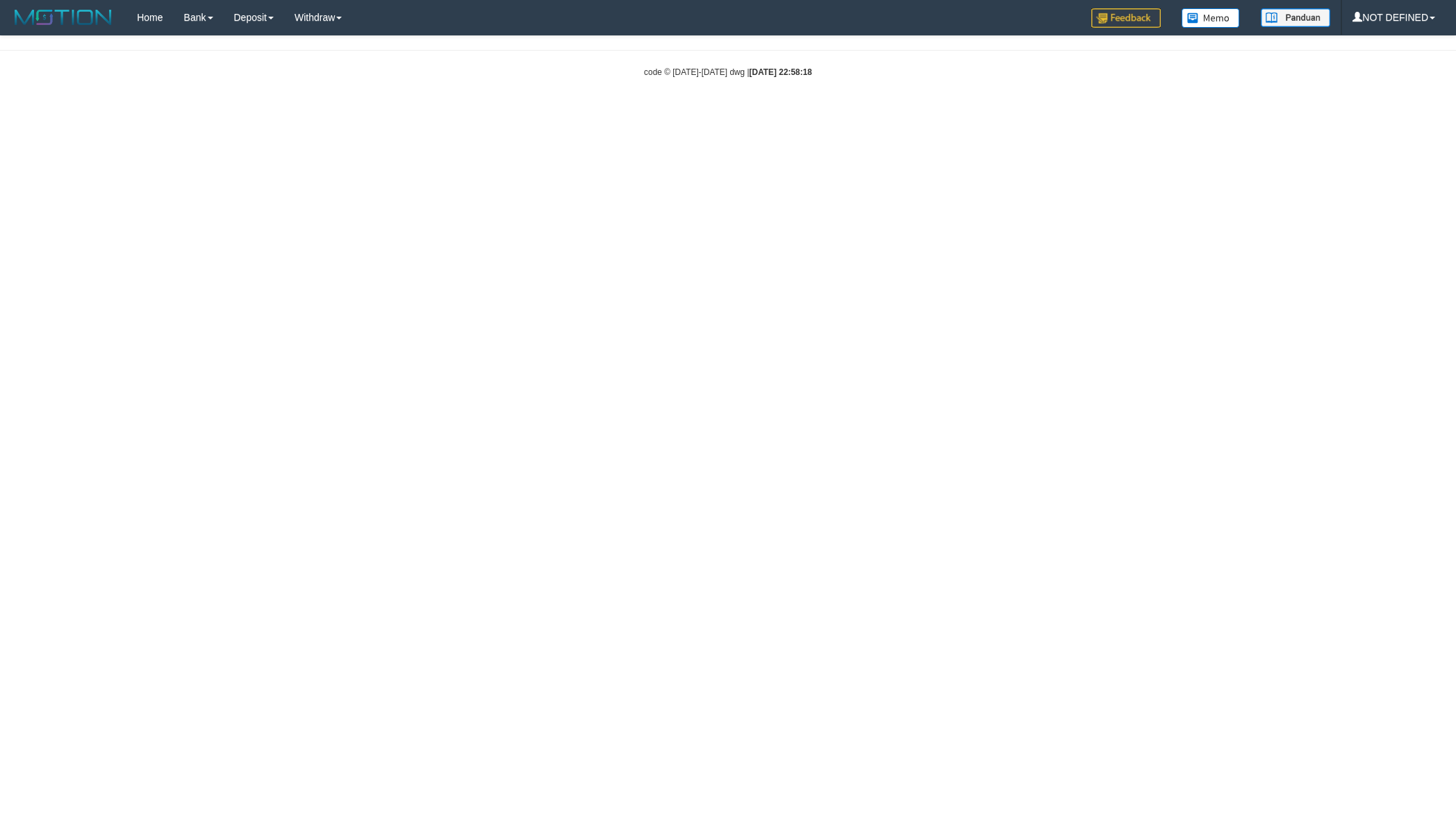 This screenshot has width=1456, height=826. Describe the element at coordinates (1210, 19) in the screenshot. I see `img: Button%20Memo.svg` at that location.